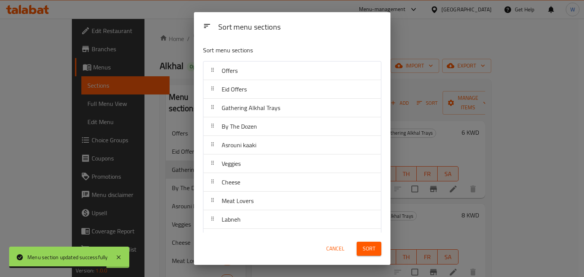 The width and height of the screenshot is (584, 277). I want to click on div: Eid Offers, so click(292, 89).